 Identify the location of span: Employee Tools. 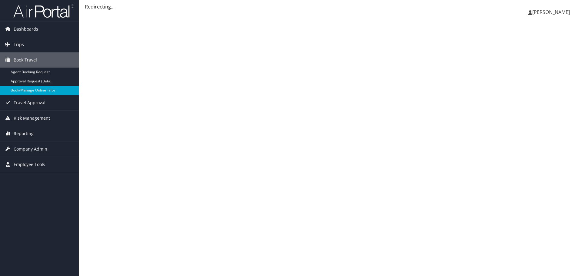
(29, 165).